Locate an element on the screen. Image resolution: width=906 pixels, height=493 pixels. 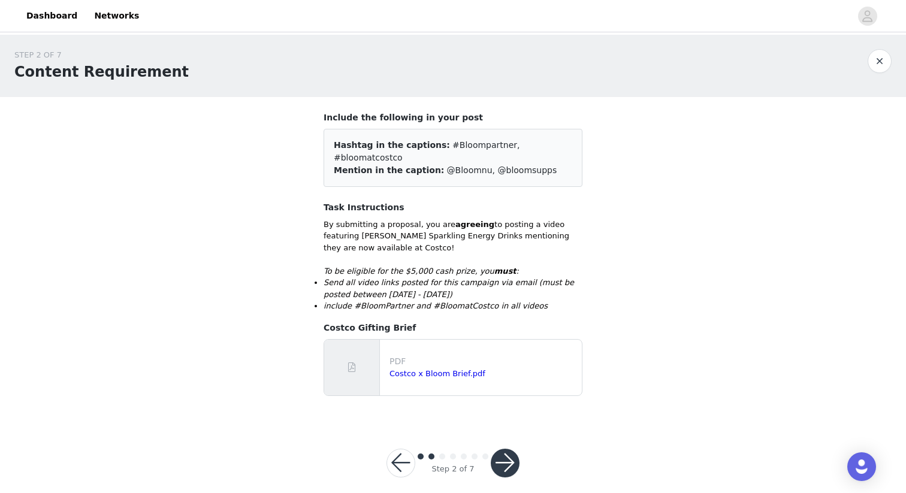
span: #Bloompartner, #bloomatcostco is located at coordinates (426, 151).